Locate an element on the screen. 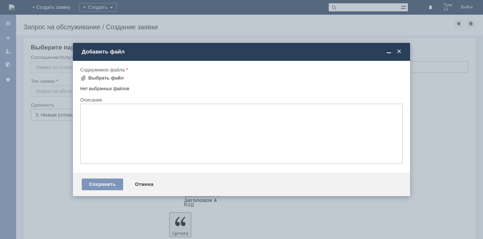  div: Выбрать файл is located at coordinates (106, 78).